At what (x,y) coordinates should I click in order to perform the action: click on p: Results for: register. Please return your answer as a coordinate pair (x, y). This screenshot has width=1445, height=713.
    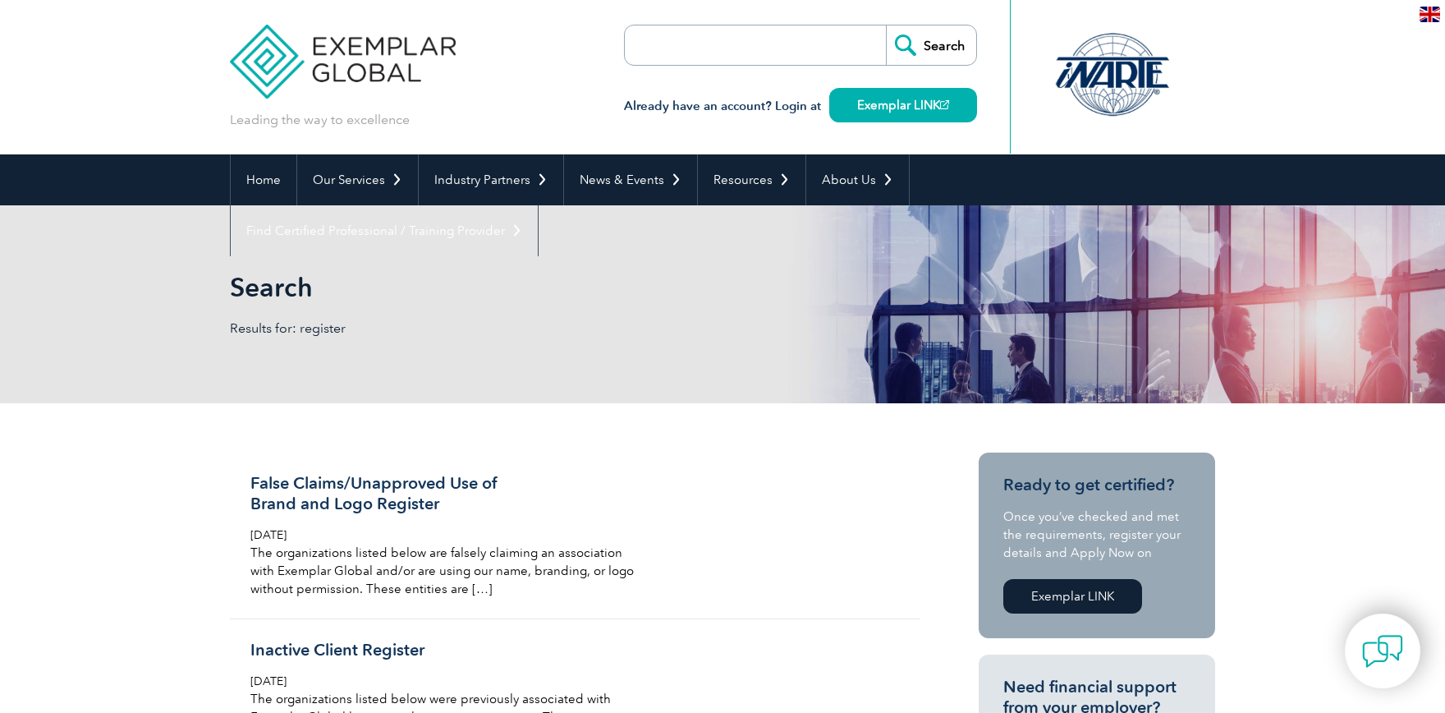
    Looking at the image, I should click on (476, 328).